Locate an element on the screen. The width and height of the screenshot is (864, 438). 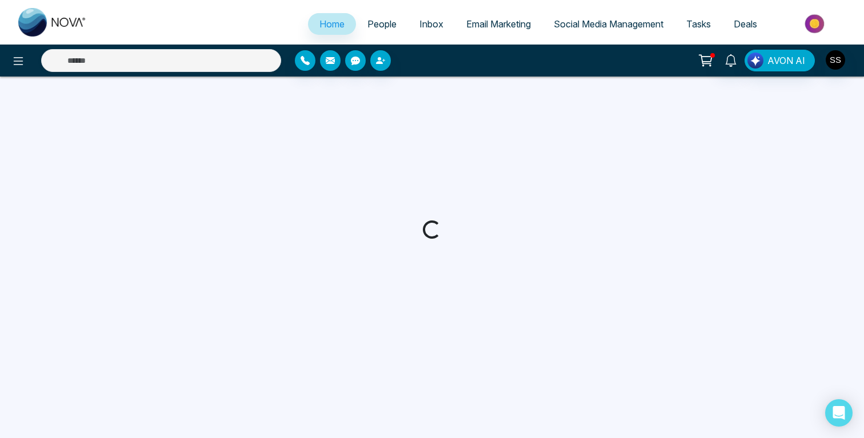
span: Inbox is located at coordinates (431, 24).